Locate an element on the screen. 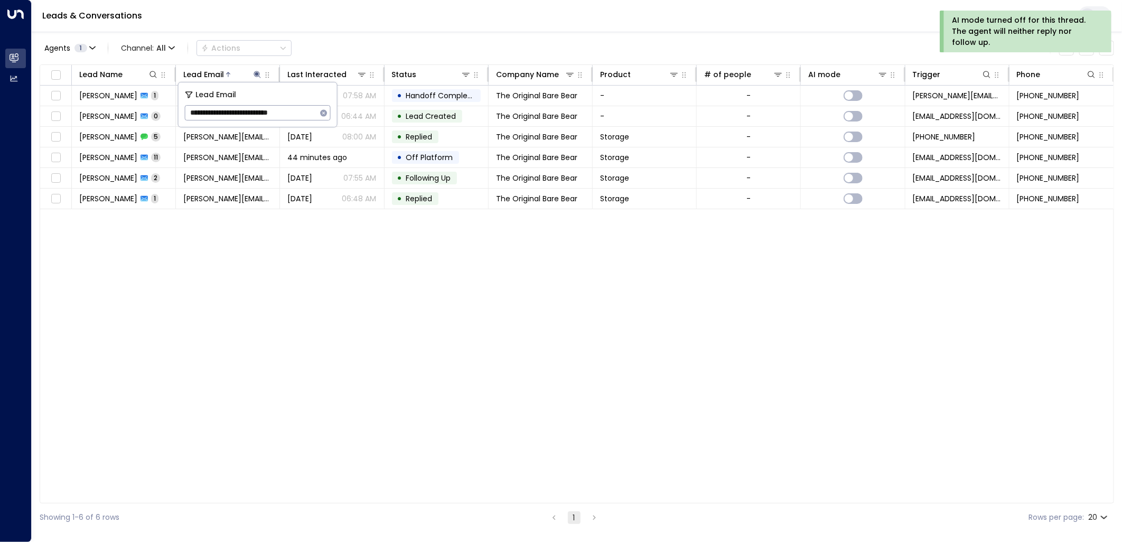 This screenshot has height=542, width=1122. p: 07:58 AM is located at coordinates (360, 96).